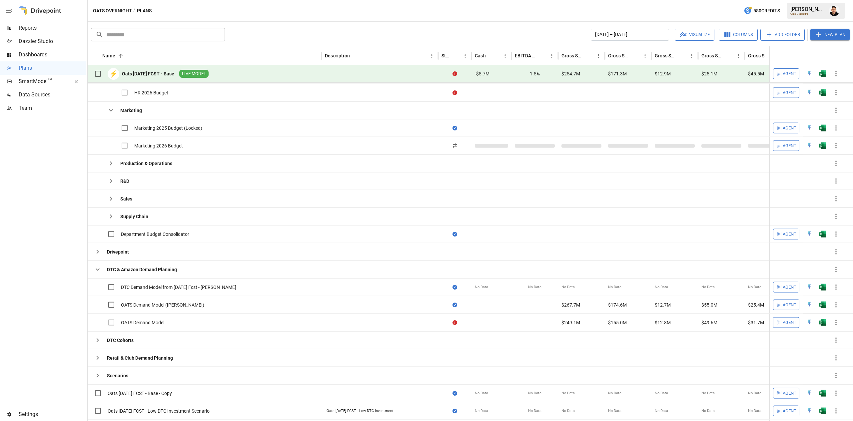 This screenshot has width=853, height=421. What do you see at coordinates (143, 322) in the screenshot?
I see `div: OATS Demand Model` at bounding box center [143, 322].